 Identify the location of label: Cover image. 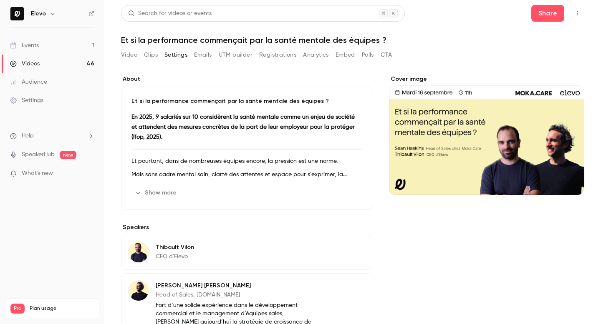
(486, 79).